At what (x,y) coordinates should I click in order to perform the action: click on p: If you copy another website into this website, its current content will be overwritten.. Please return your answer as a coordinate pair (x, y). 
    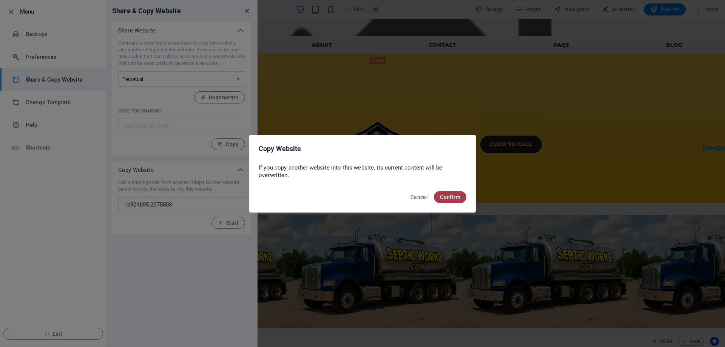
    Looking at the image, I should click on (363, 171).